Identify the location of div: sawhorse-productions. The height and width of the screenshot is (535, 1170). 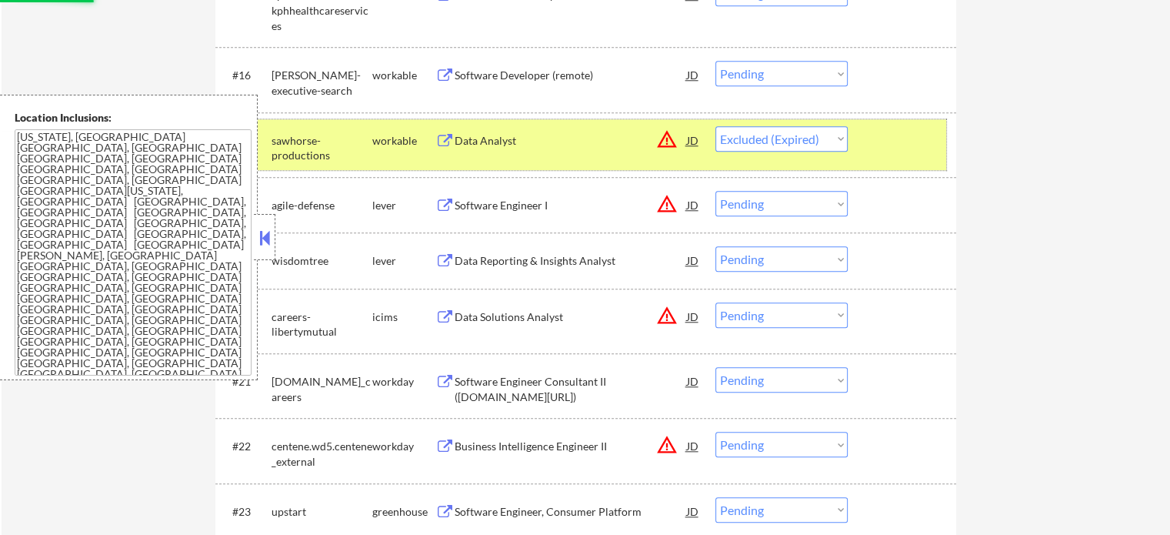
(322, 148).